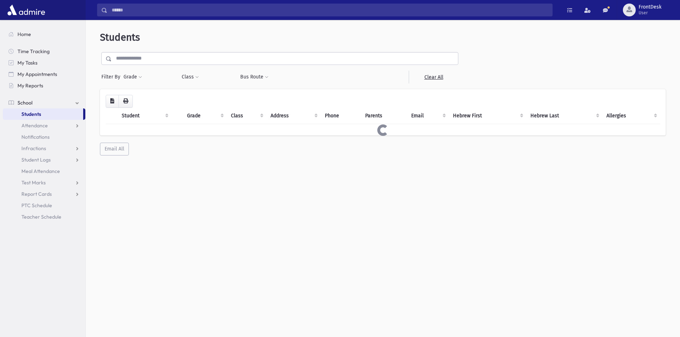 This screenshot has width=680, height=337. What do you see at coordinates (25, 103) in the screenshot?
I see `span: School` at bounding box center [25, 103].